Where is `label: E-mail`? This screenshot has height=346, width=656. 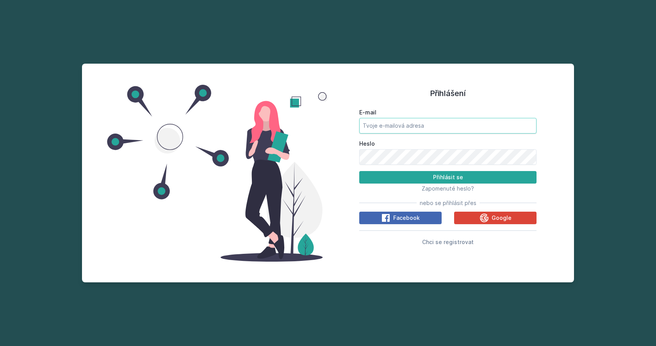
label: E-mail is located at coordinates (448, 112).